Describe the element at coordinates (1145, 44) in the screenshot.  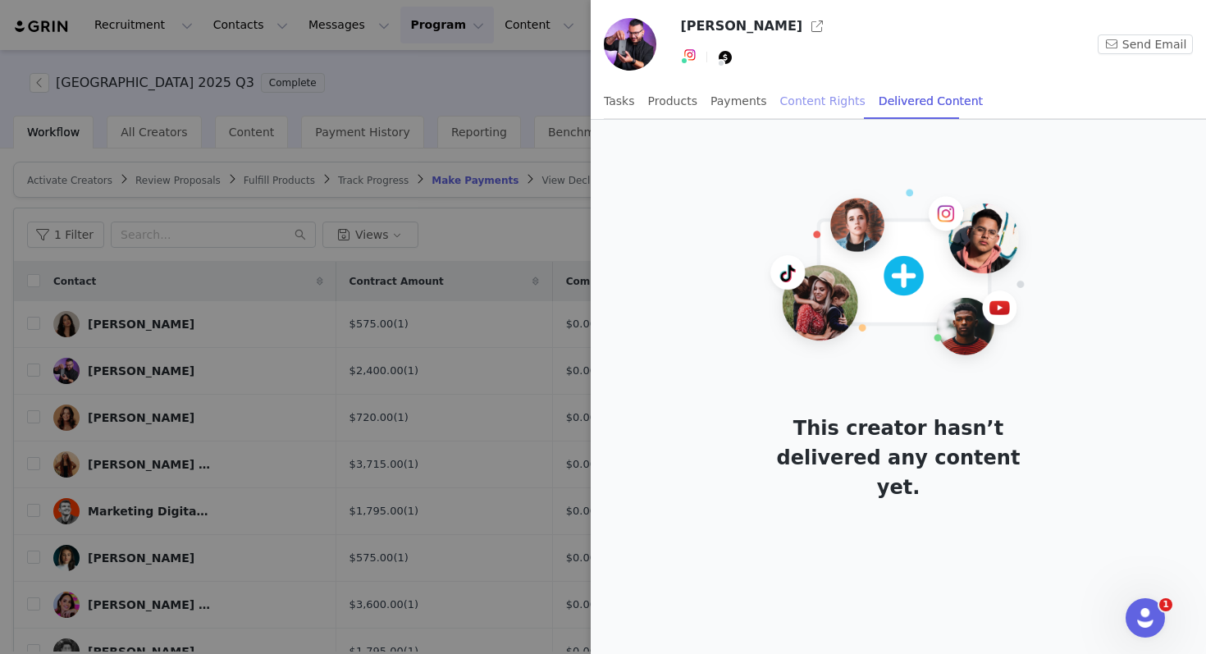
I see `button: Send Email` at that location.